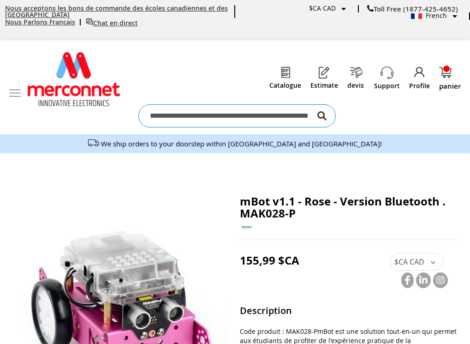  I want to click on img: Profile.png, so click(420, 72).